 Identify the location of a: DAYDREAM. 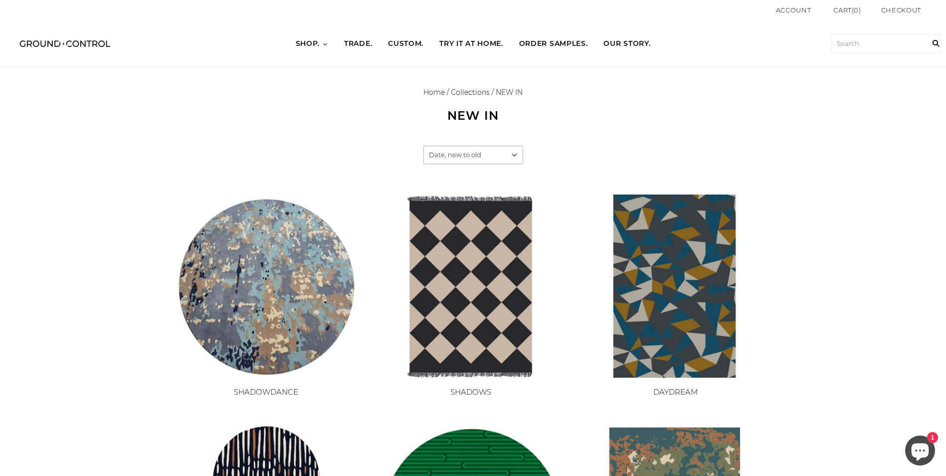
(676, 392).